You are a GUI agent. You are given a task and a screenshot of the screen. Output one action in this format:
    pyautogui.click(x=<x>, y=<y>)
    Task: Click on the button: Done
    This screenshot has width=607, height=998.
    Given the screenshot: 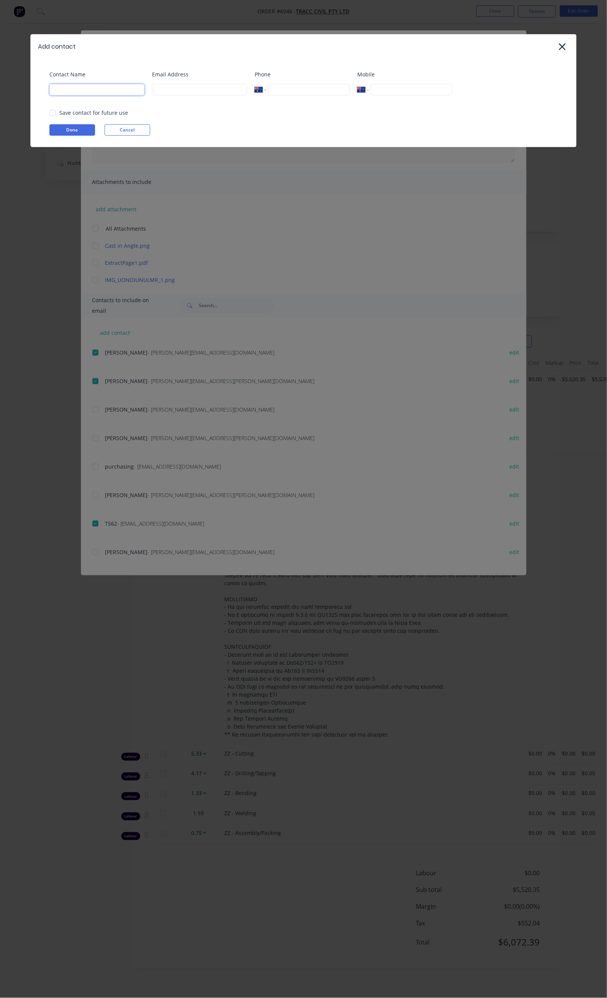 What is the action you would take?
    pyautogui.click(x=72, y=130)
    